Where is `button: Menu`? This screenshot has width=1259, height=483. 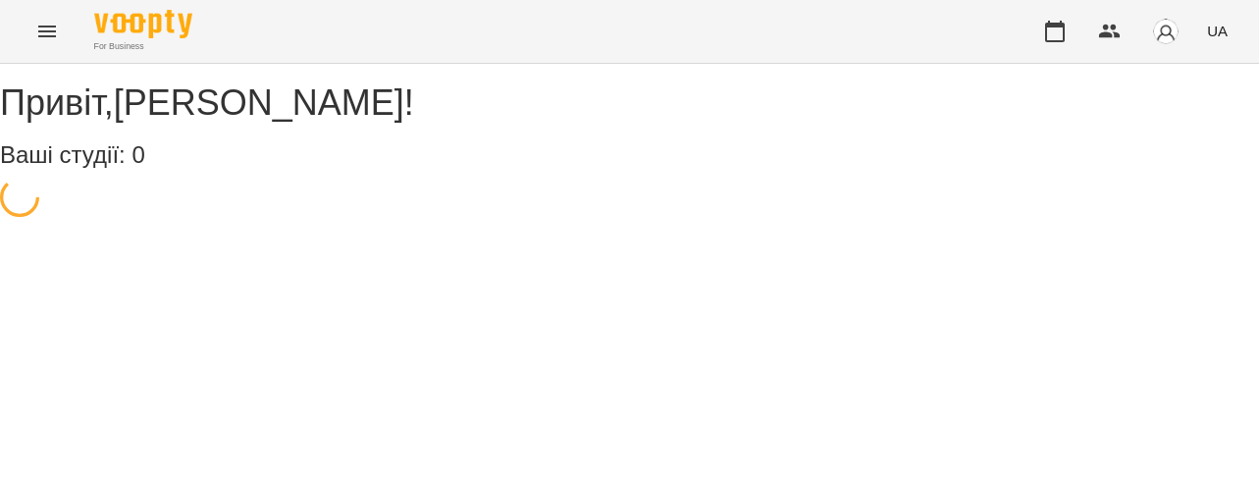
button: Menu is located at coordinates (47, 31).